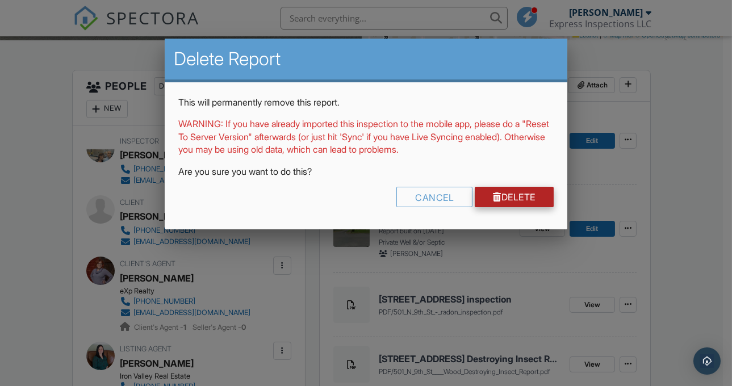 Image resolution: width=732 pixels, height=386 pixels. I want to click on div: Cancel, so click(434, 197).